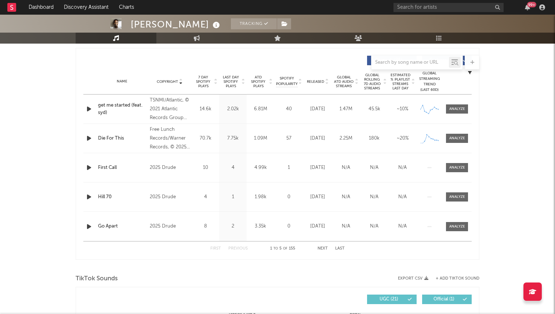 The image size is (555, 314). I want to click on a: Die For This, so click(122, 139).